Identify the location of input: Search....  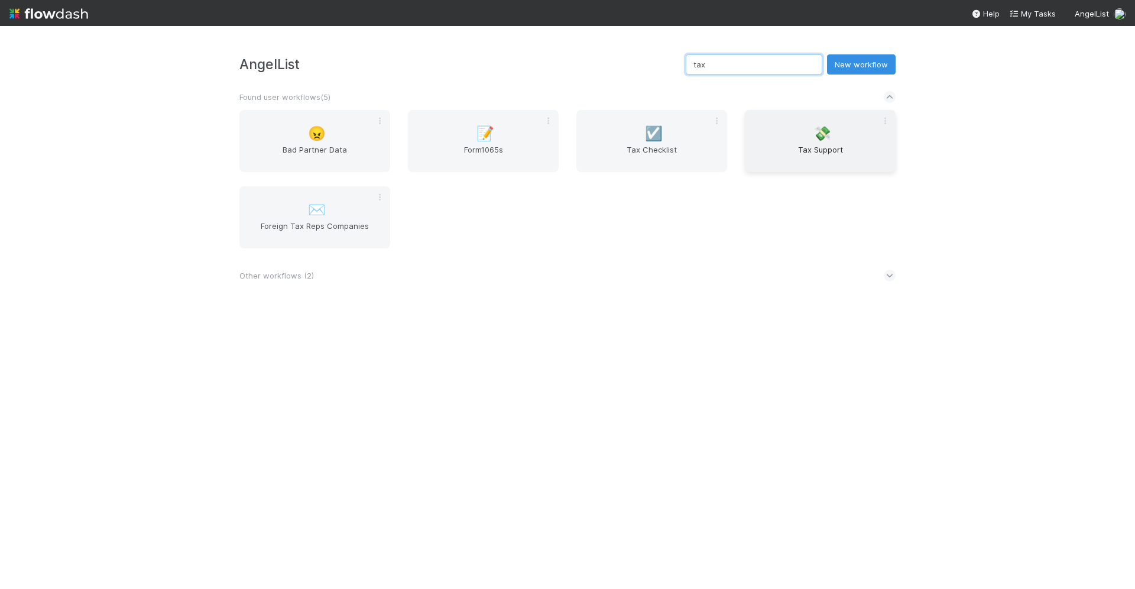
(754, 64).